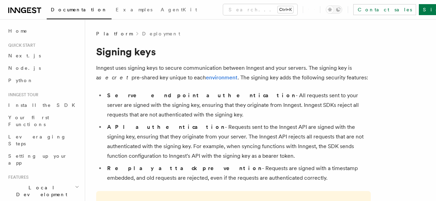 The width and height of the screenshot is (436, 201). I want to click on span: Next.js, so click(24, 56).